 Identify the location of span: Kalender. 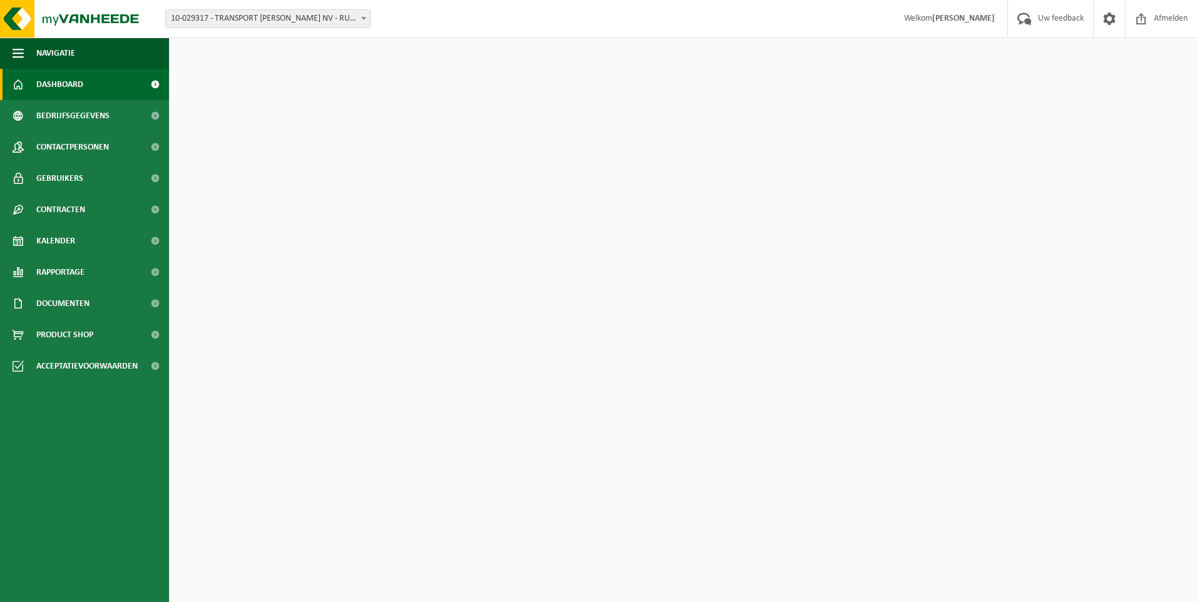
(56, 241).